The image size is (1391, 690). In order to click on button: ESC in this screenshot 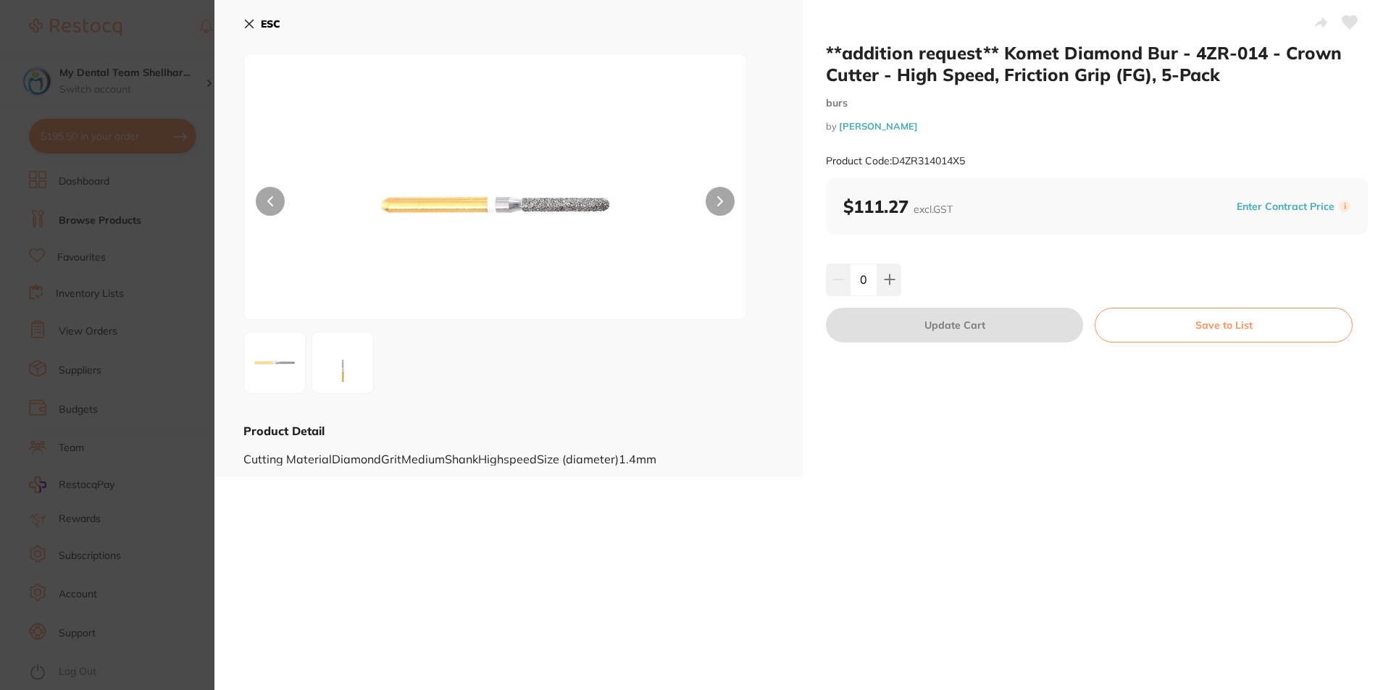, I will do `click(261, 24)`.